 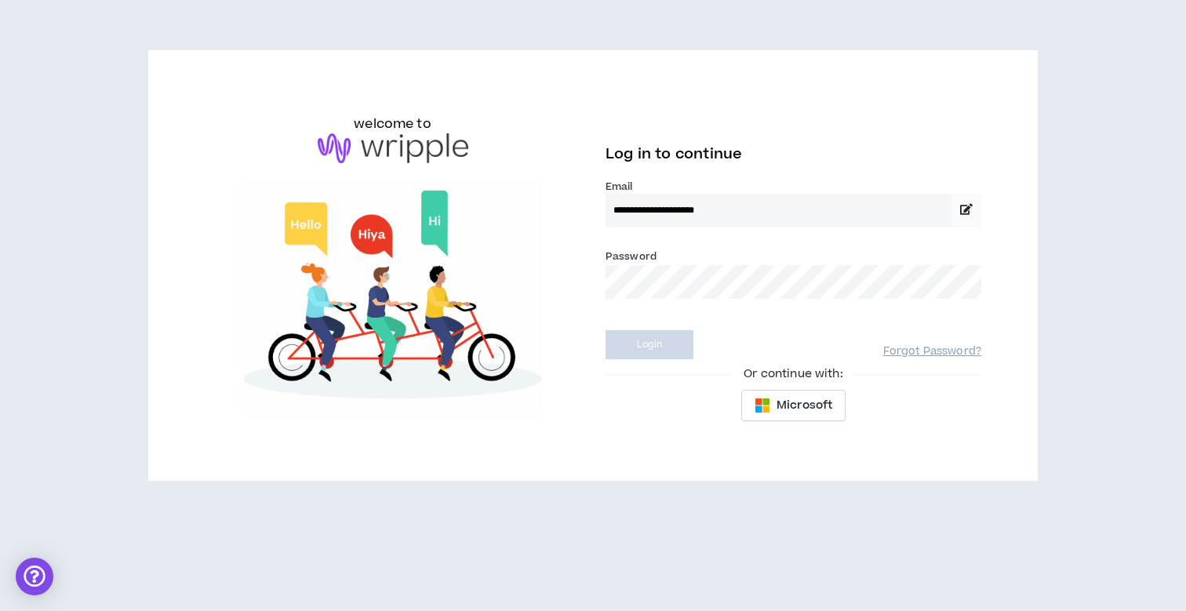 What do you see at coordinates (793, 187) in the screenshot?
I see `label: Email` at bounding box center [793, 187].